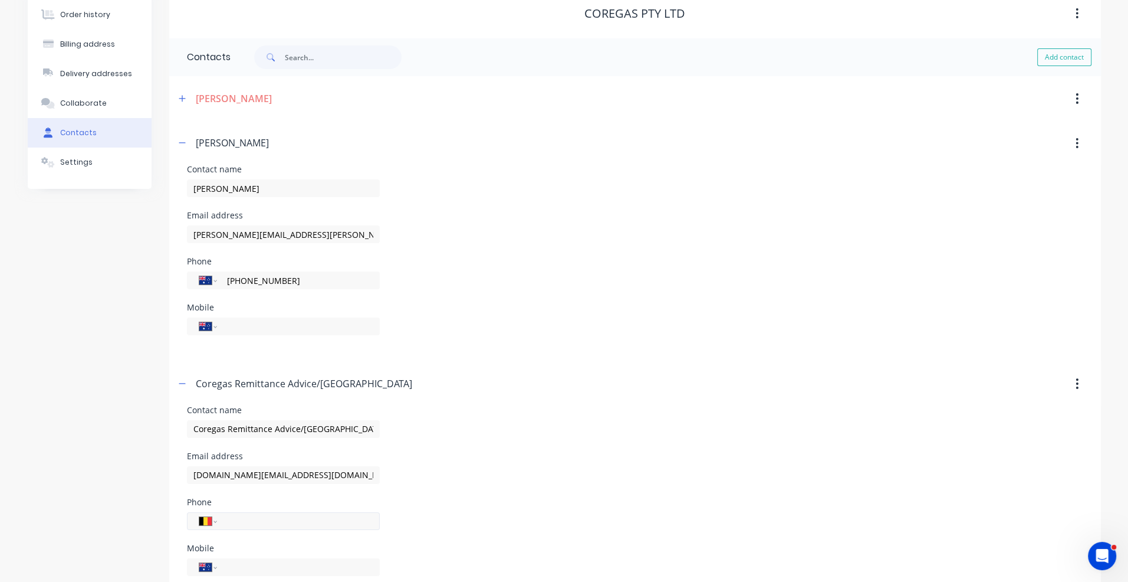  What do you see at coordinates (635, 14) in the screenshot?
I see `div: Coregas Pty Ltd` at bounding box center [635, 14].